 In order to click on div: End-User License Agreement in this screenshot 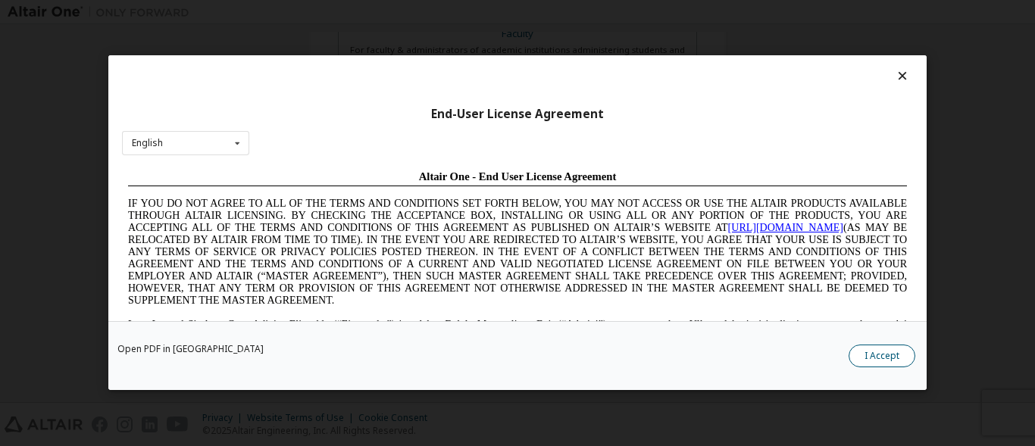, I will do `click(518, 114)`.